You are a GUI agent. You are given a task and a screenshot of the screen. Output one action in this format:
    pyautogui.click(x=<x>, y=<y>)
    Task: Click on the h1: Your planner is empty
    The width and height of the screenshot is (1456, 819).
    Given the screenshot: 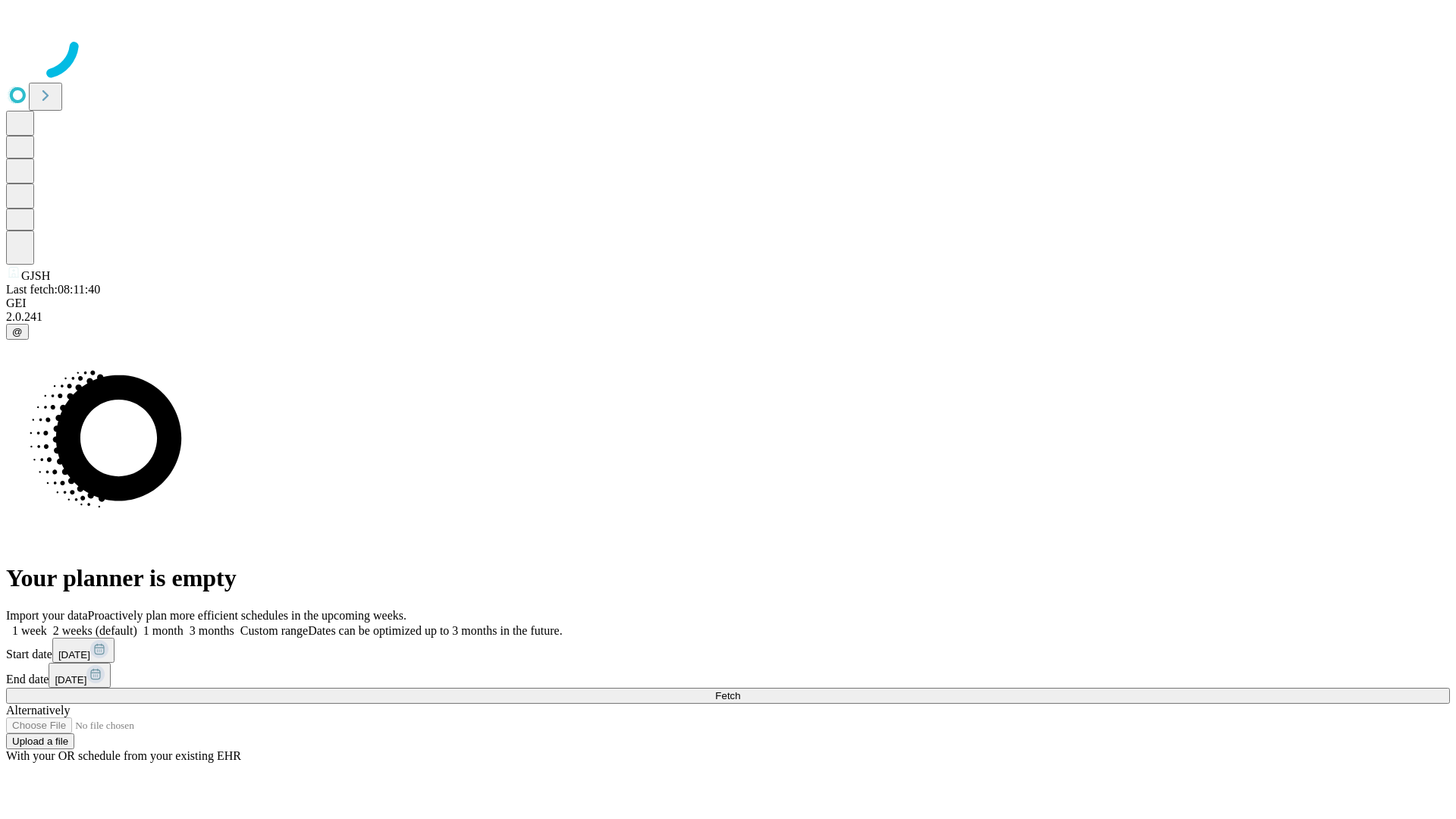 What is the action you would take?
    pyautogui.click(x=728, y=578)
    